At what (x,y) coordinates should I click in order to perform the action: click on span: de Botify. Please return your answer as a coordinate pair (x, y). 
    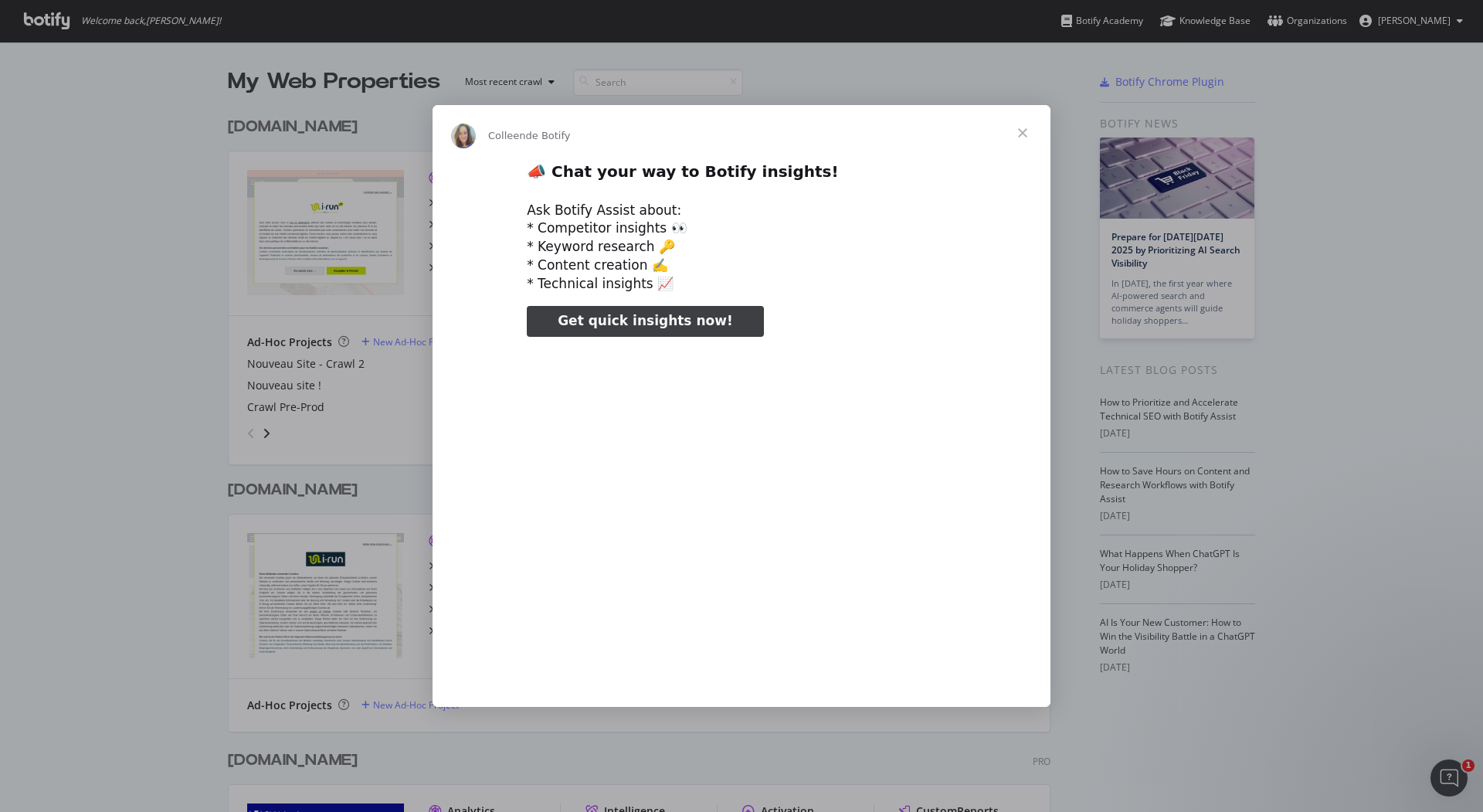
    Looking at the image, I should click on (548, 135).